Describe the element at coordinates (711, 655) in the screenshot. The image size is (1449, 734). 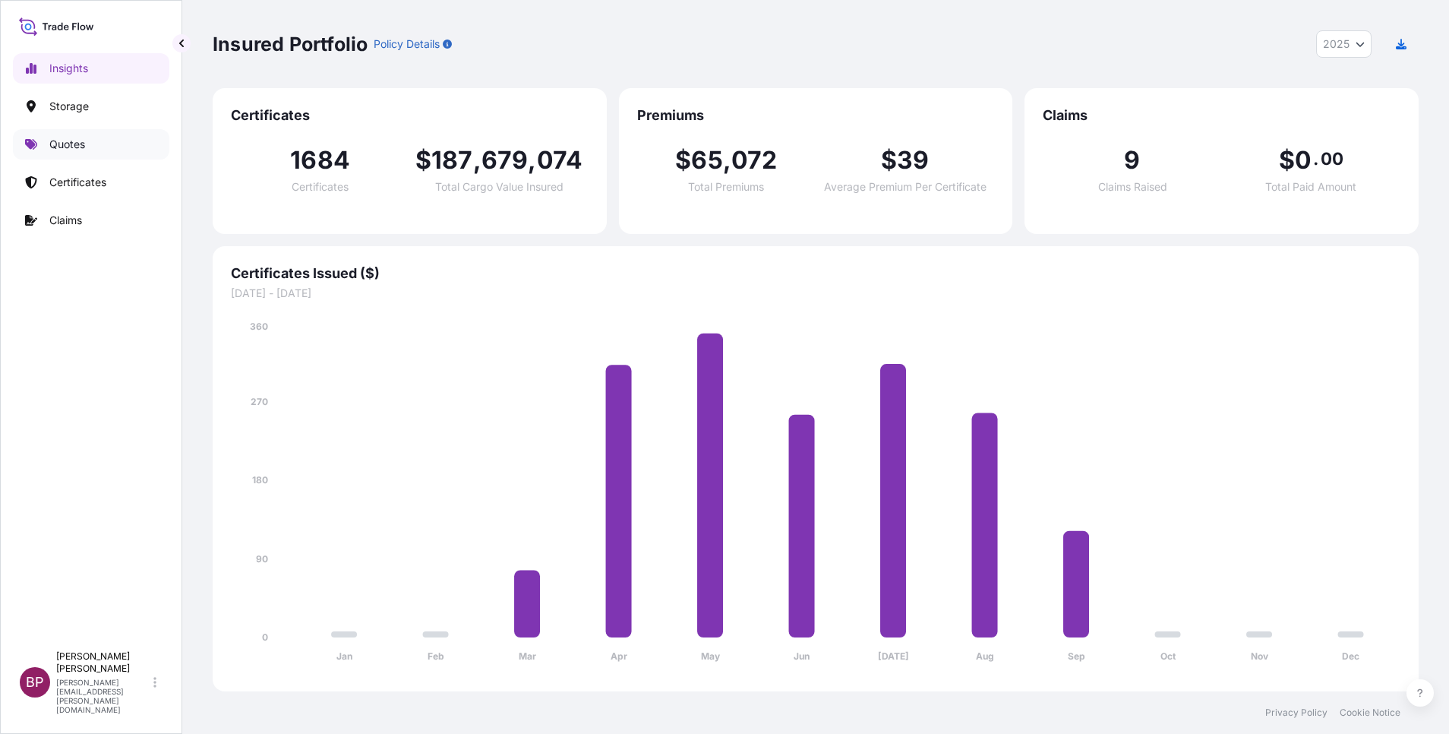
I see `tspan: May` at that location.